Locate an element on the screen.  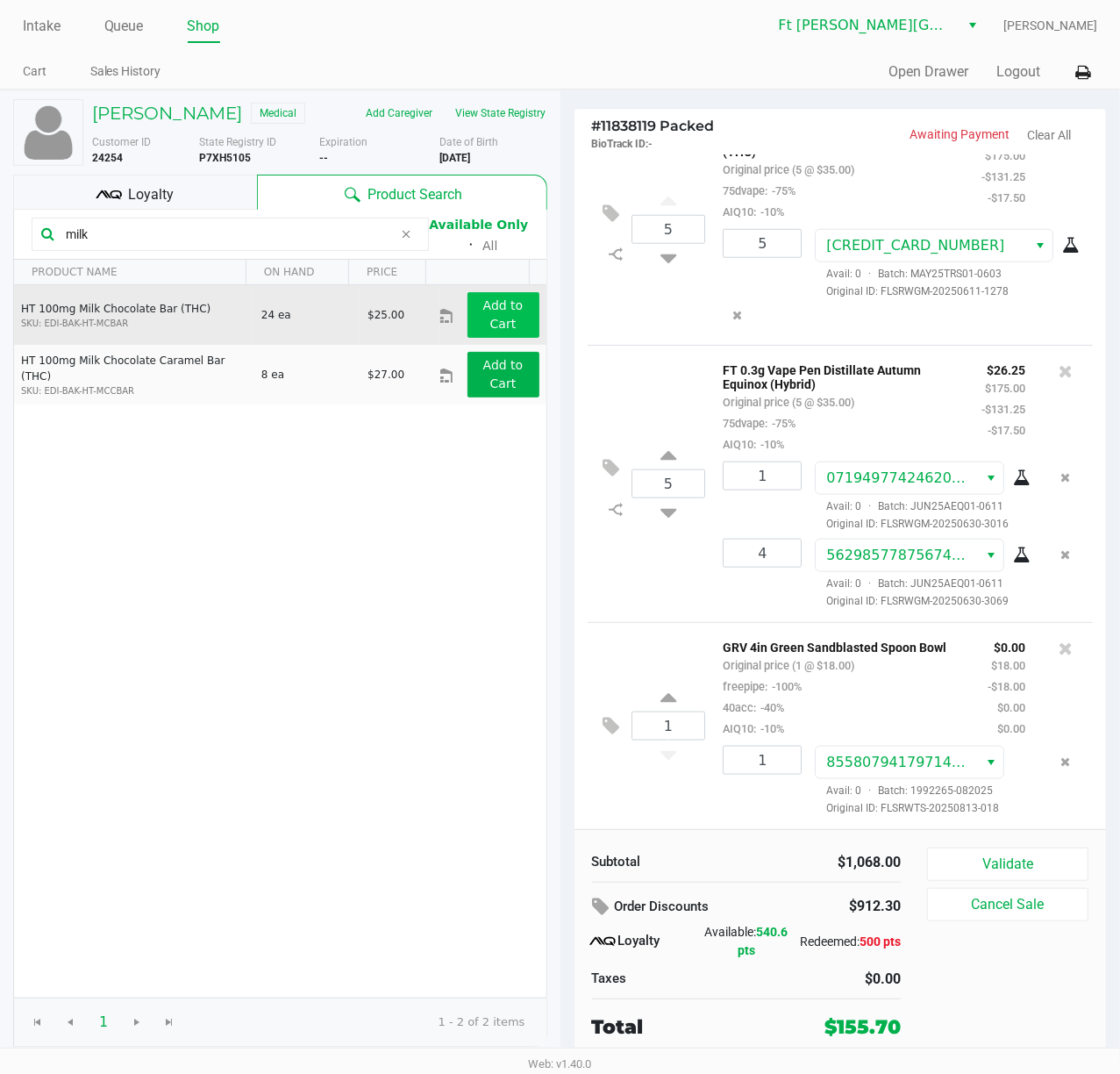
span: Go to the first page is located at coordinates (38, 1022).